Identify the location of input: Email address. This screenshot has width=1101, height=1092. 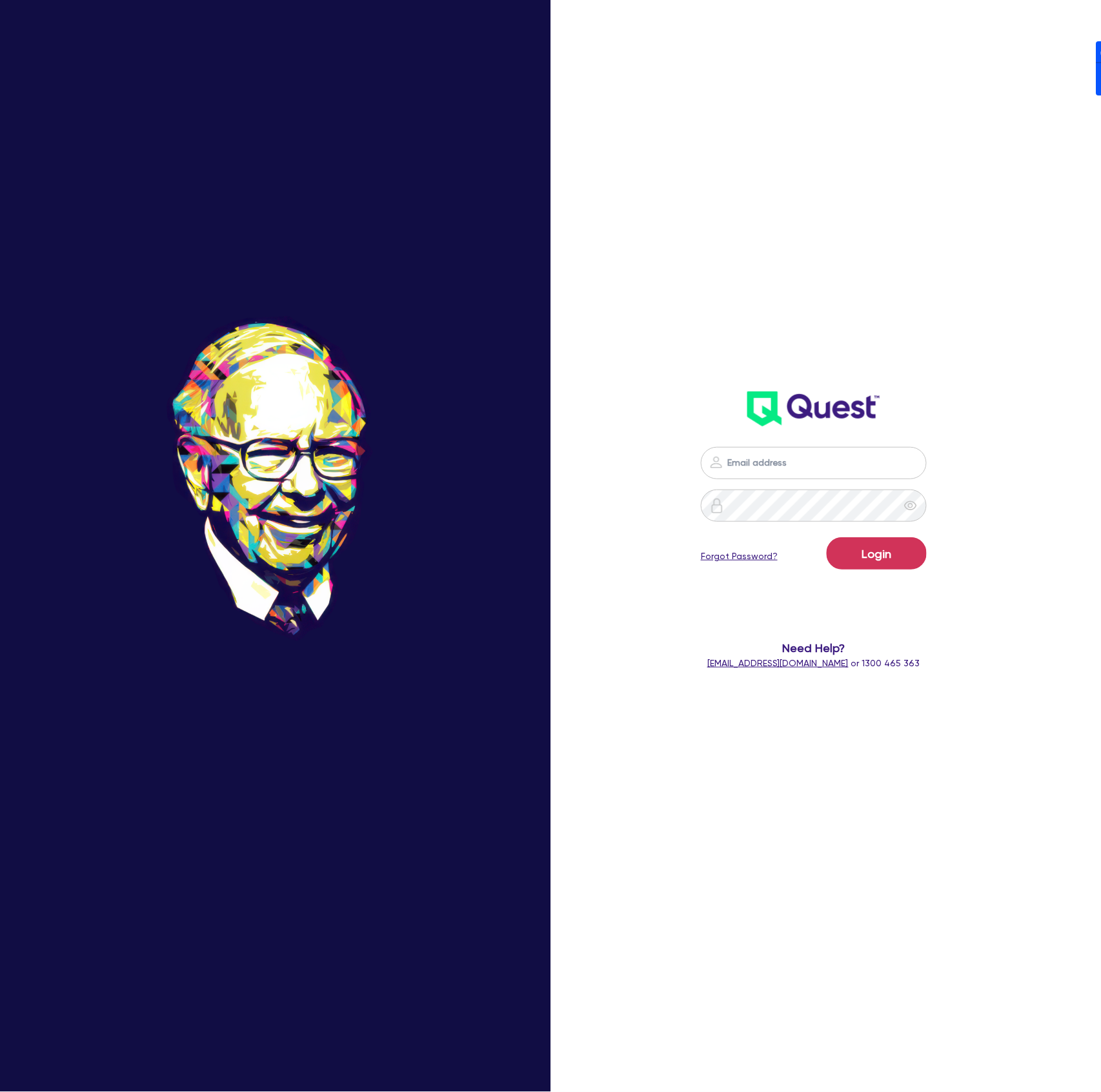
(814, 463).